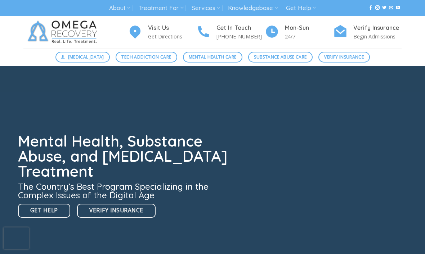  What do you see at coordinates (125, 191) in the screenshot?
I see `h3: The Country’s Best Program Specializing in the Complex Issues of the Digital Age` at bounding box center [125, 191].